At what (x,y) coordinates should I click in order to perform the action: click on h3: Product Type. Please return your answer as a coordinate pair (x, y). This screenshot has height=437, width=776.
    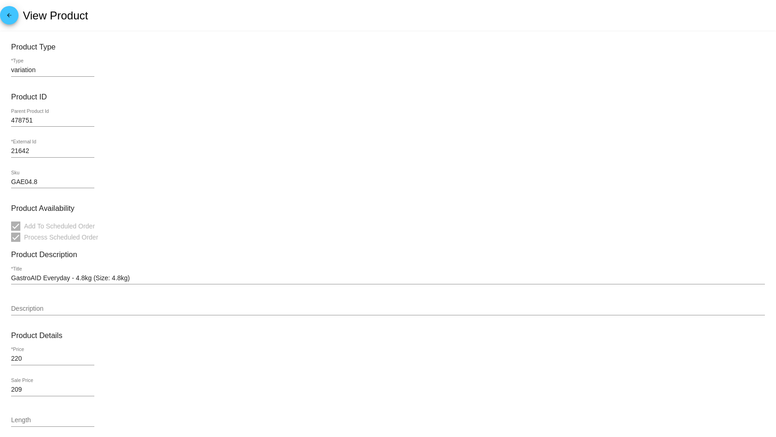
    Looking at the image, I should click on (388, 47).